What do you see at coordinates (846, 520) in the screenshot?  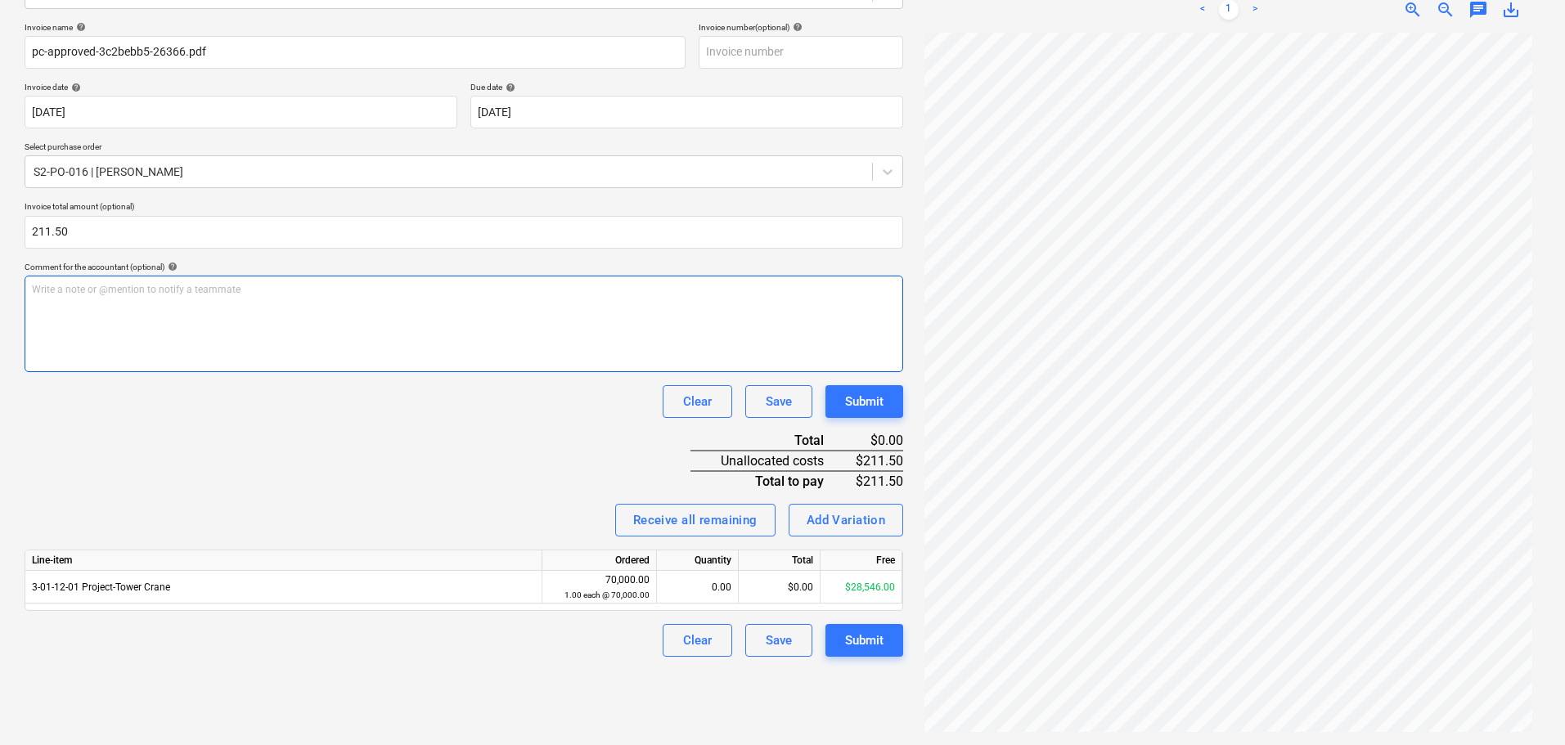 I see `button: Add Variation` at bounding box center [846, 520].